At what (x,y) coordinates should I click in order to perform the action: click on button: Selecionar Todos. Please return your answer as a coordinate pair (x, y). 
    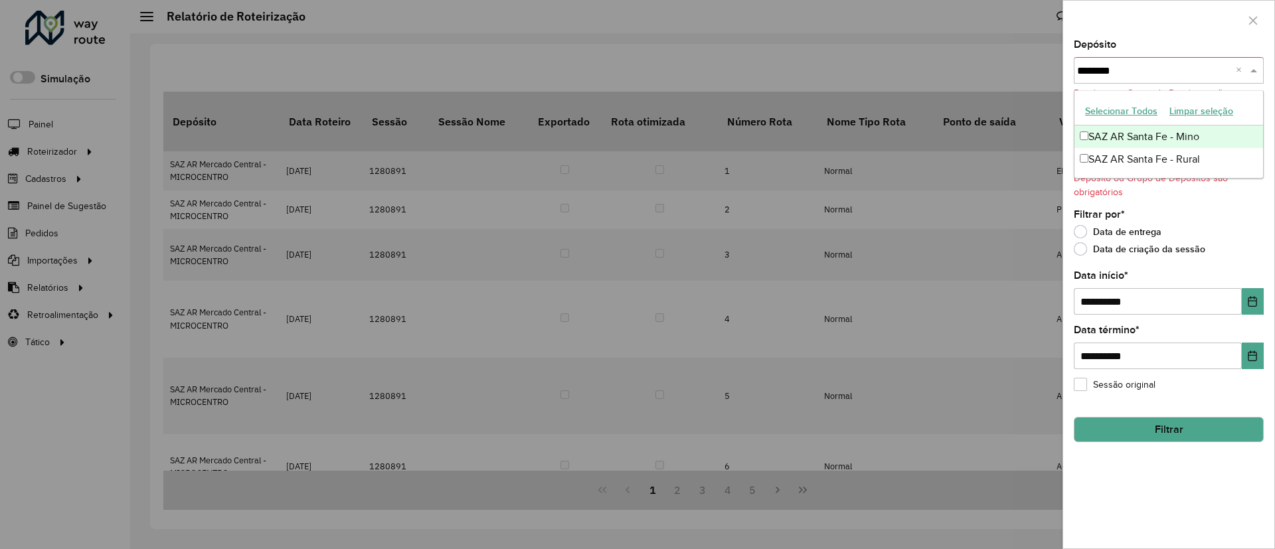
    Looking at the image, I should click on (1121, 111).